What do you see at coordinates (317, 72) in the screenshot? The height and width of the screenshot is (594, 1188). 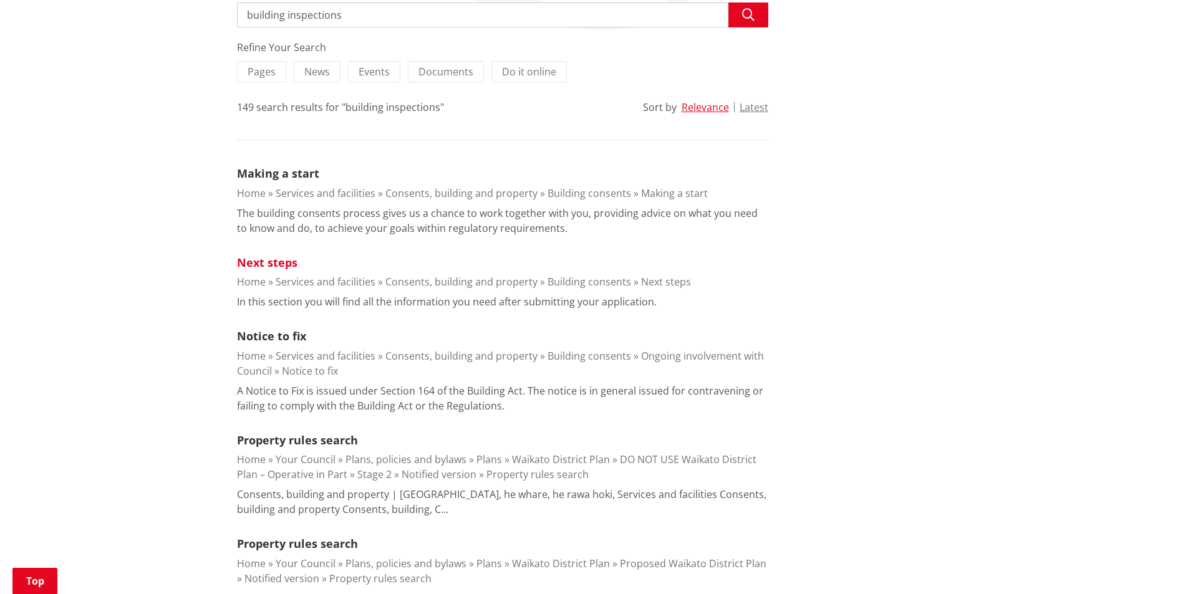 I see `span: News` at bounding box center [317, 72].